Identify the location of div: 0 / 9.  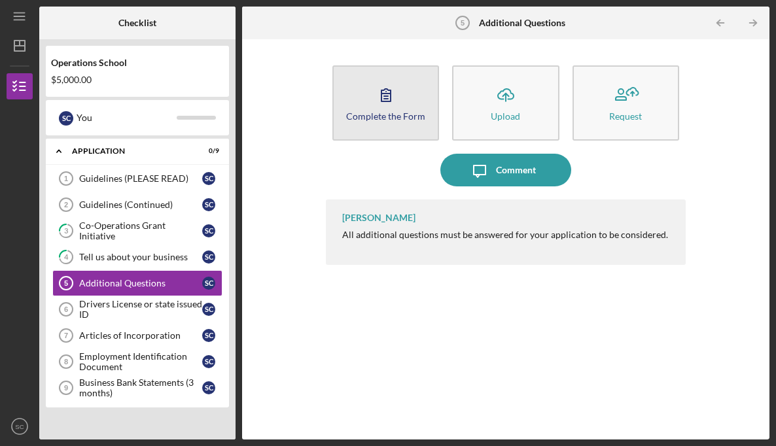
(207, 151).